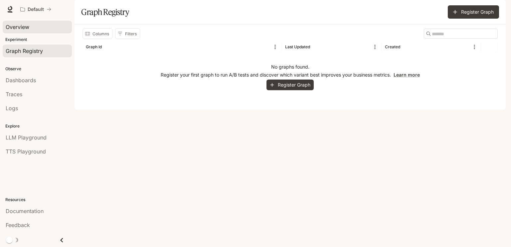 Image resolution: width=511 pixels, height=247 pixels. What do you see at coordinates (290, 67) in the screenshot?
I see `p: No graphs found.` at bounding box center [290, 67].